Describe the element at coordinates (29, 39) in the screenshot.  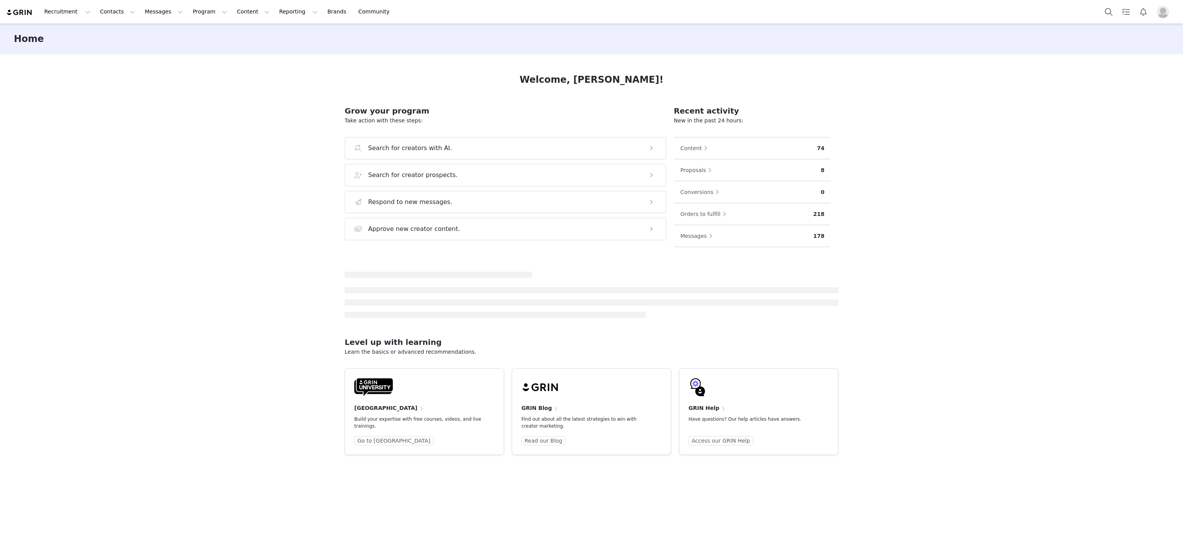
I see `h3: Home` at that location.